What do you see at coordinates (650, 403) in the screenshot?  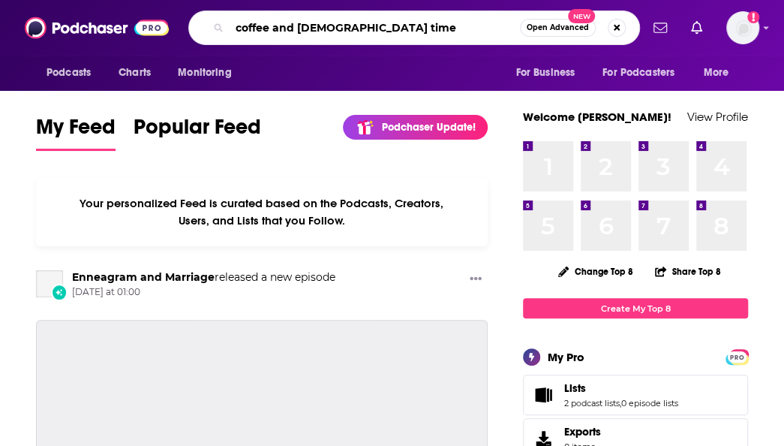 I see `a: 0 episode lists` at bounding box center [650, 403].